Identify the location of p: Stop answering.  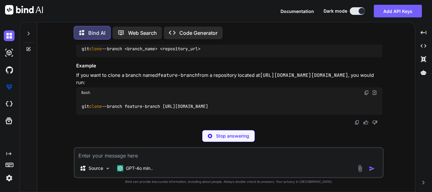
(232, 136).